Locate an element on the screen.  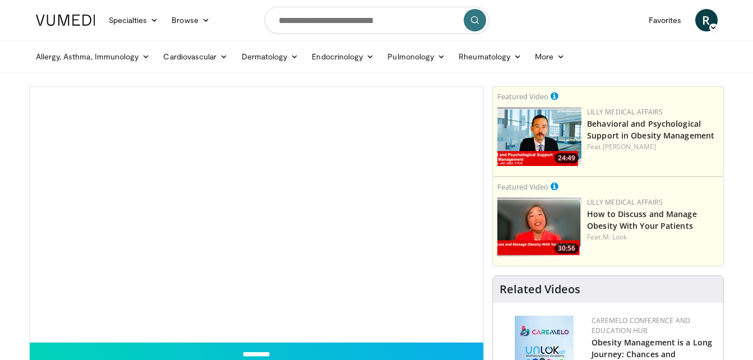
img: ba3304f6-7838-4e41-9c0f-2e31ebde6754.png.150x105_q85_crop-smart_upscale.png is located at coordinates (540, 136).